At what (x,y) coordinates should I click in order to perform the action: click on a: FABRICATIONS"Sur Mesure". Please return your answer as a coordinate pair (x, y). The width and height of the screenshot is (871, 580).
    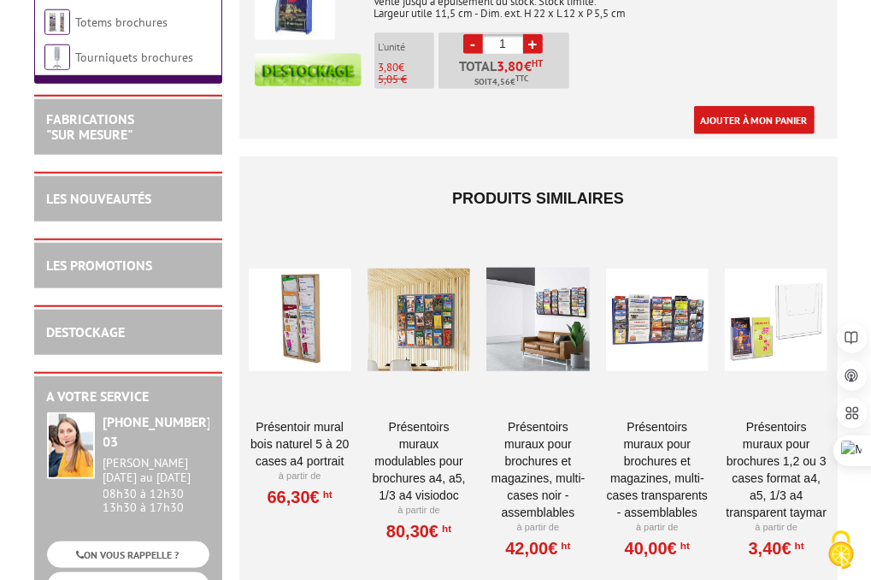
    Looking at the image, I should click on (91, 127).